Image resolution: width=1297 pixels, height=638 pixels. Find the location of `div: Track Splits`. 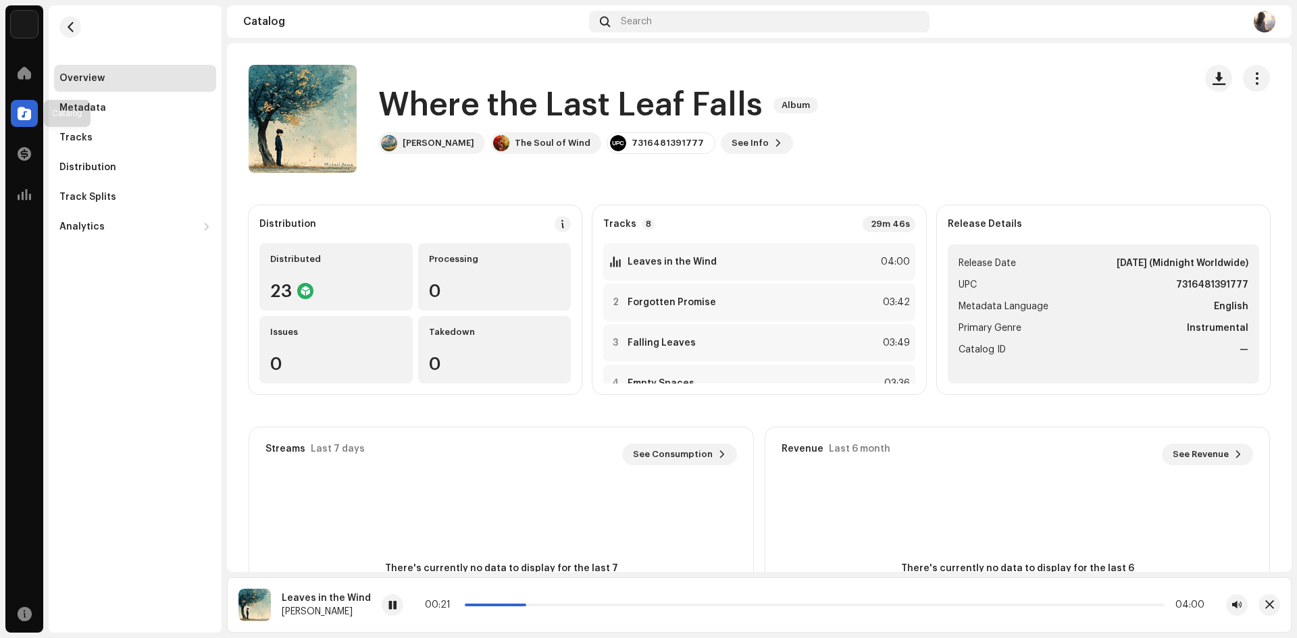

div: Track Splits is located at coordinates (88, 197).